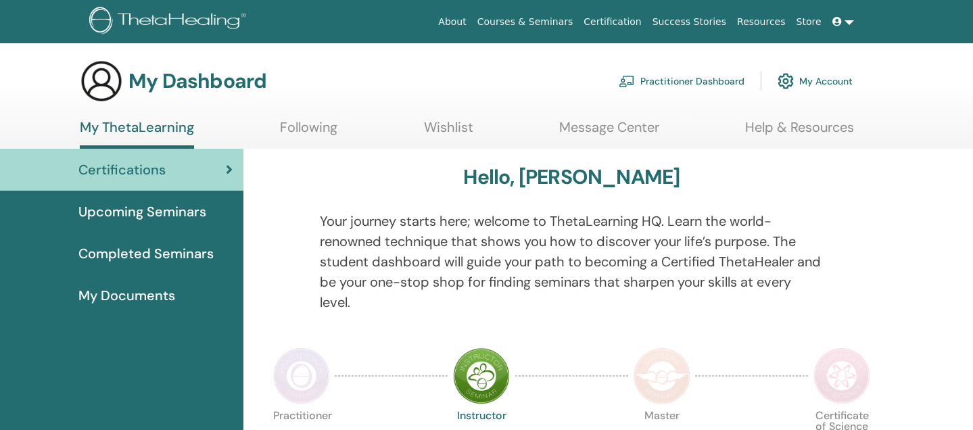  Describe the element at coordinates (197, 81) in the screenshot. I see `h3: My Dashboard` at that location.